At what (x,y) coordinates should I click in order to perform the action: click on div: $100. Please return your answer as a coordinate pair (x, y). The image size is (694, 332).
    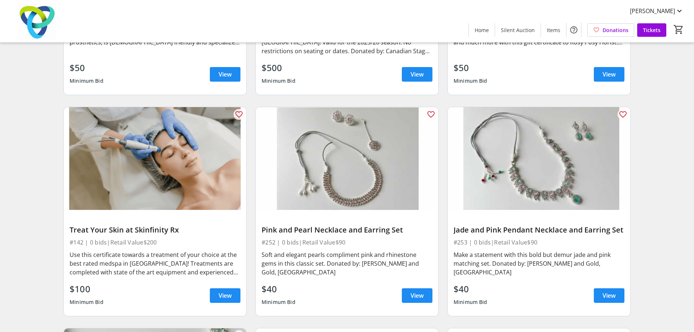
    Looking at the image, I should click on (86, 289).